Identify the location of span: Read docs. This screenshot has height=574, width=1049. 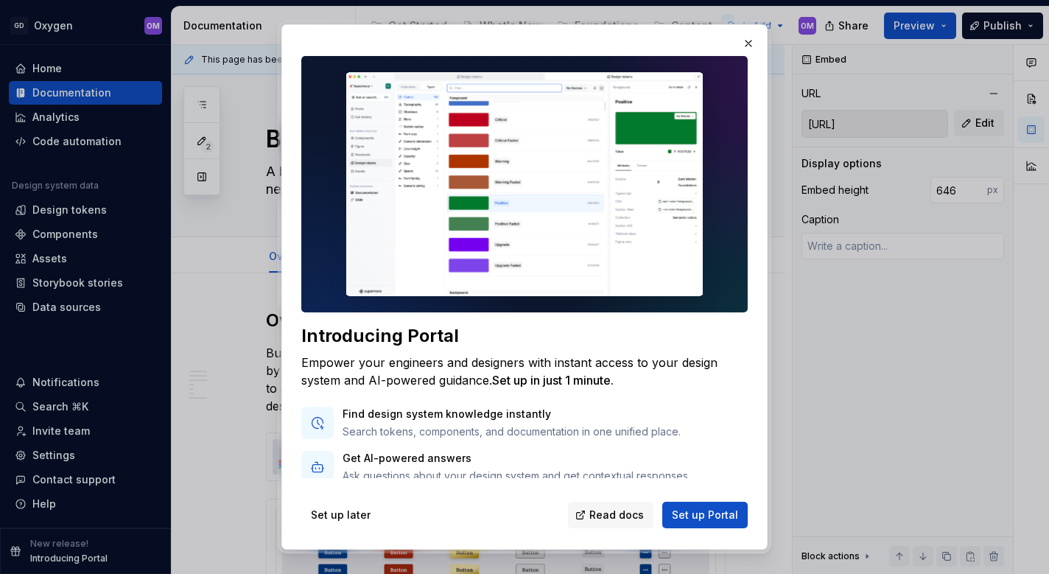
(616, 515).